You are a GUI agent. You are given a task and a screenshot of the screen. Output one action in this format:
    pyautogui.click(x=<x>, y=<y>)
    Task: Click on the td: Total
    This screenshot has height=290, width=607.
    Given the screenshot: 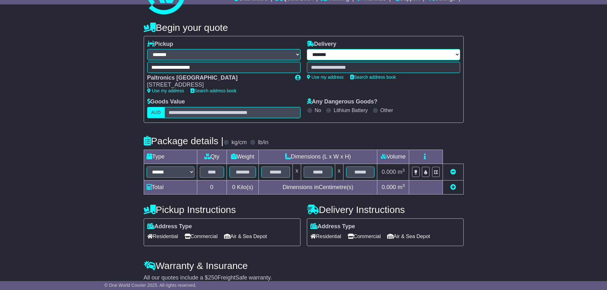 What is the action you would take?
    pyautogui.click(x=170, y=187)
    